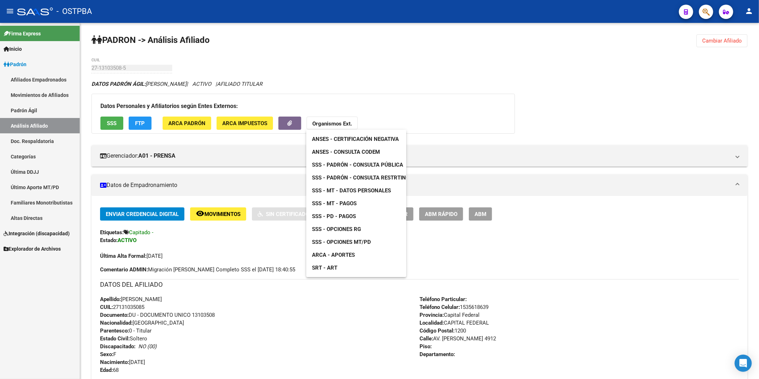 Image resolution: width=759 pixels, height=379 pixels. I want to click on a: ANSES - Consulta CODEM, so click(346, 152).